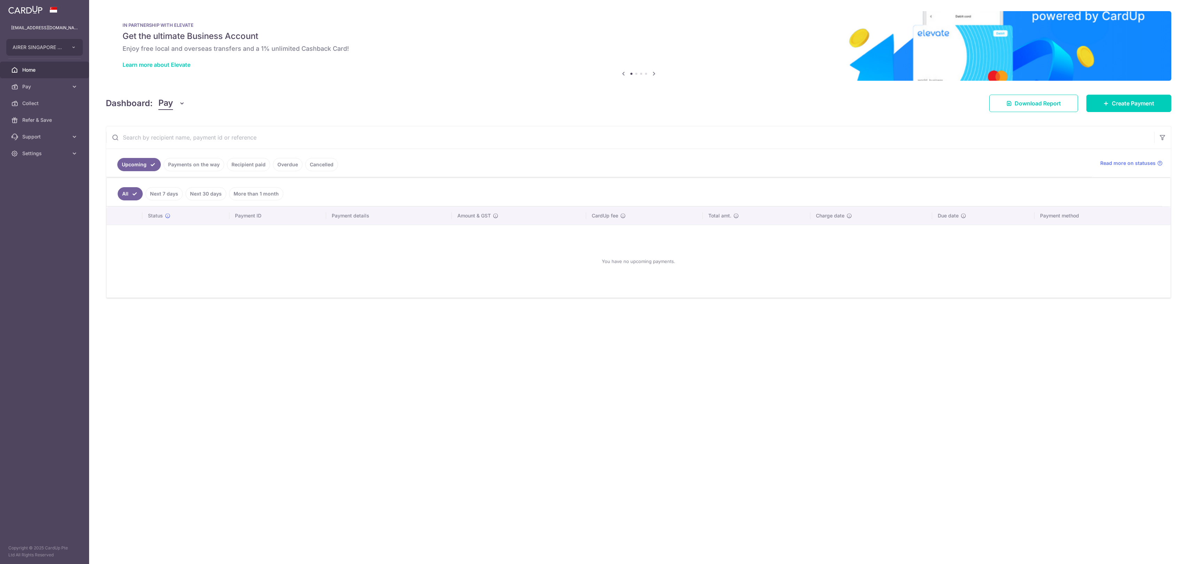 The image size is (1188, 564). Describe the element at coordinates (45, 70) in the screenshot. I see `span: Home` at that location.